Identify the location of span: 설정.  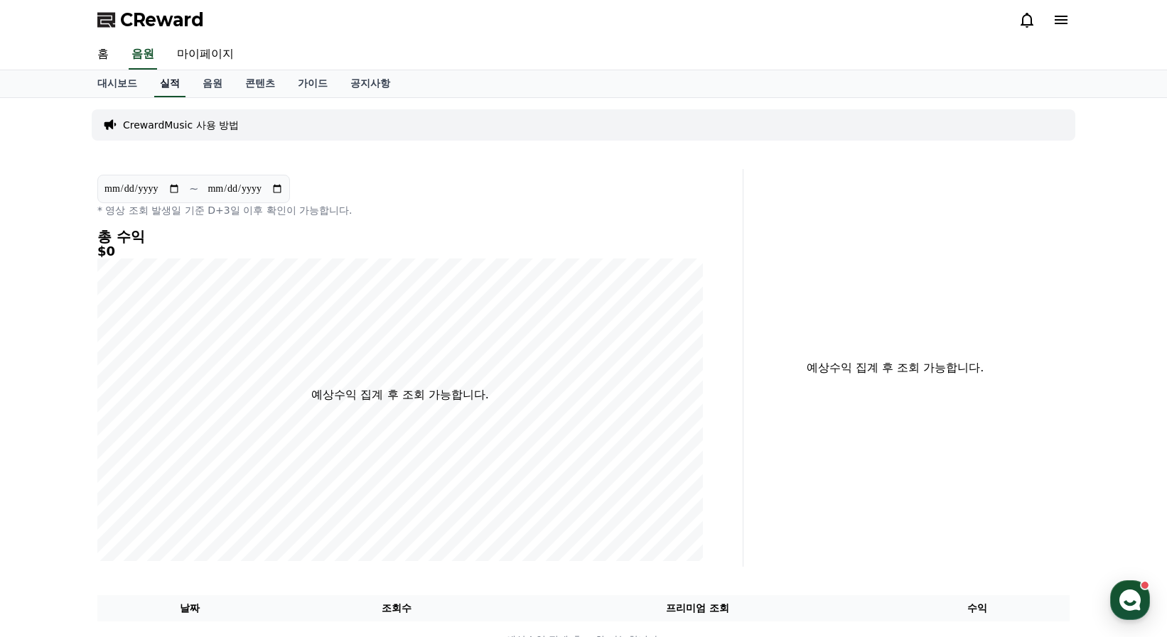
(228, 478).